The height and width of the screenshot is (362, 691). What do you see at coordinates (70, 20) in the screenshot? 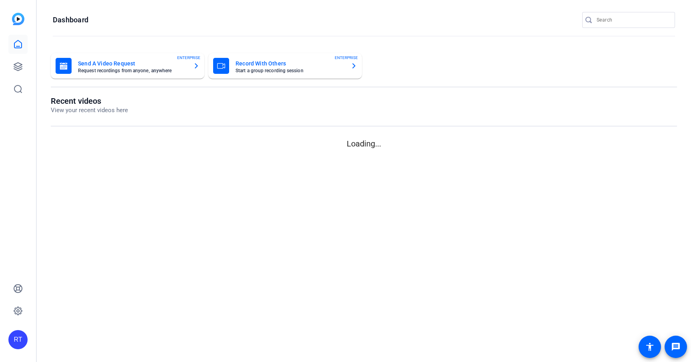
I see `h1: Dashboard` at bounding box center [70, 20].